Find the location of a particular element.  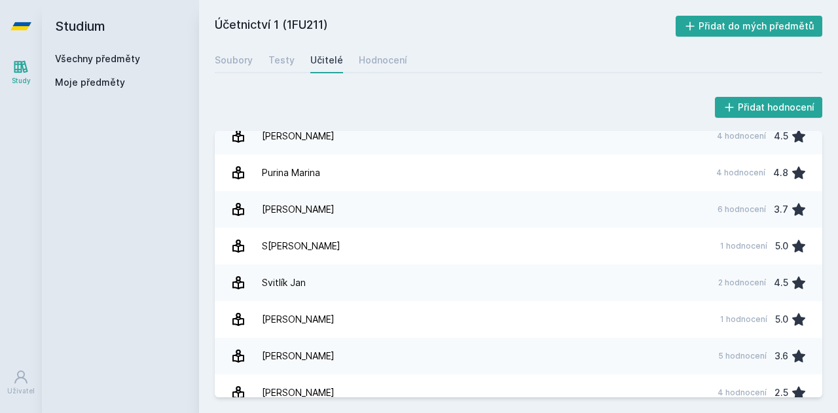

a: Testy is located at coordinates (282, 60).